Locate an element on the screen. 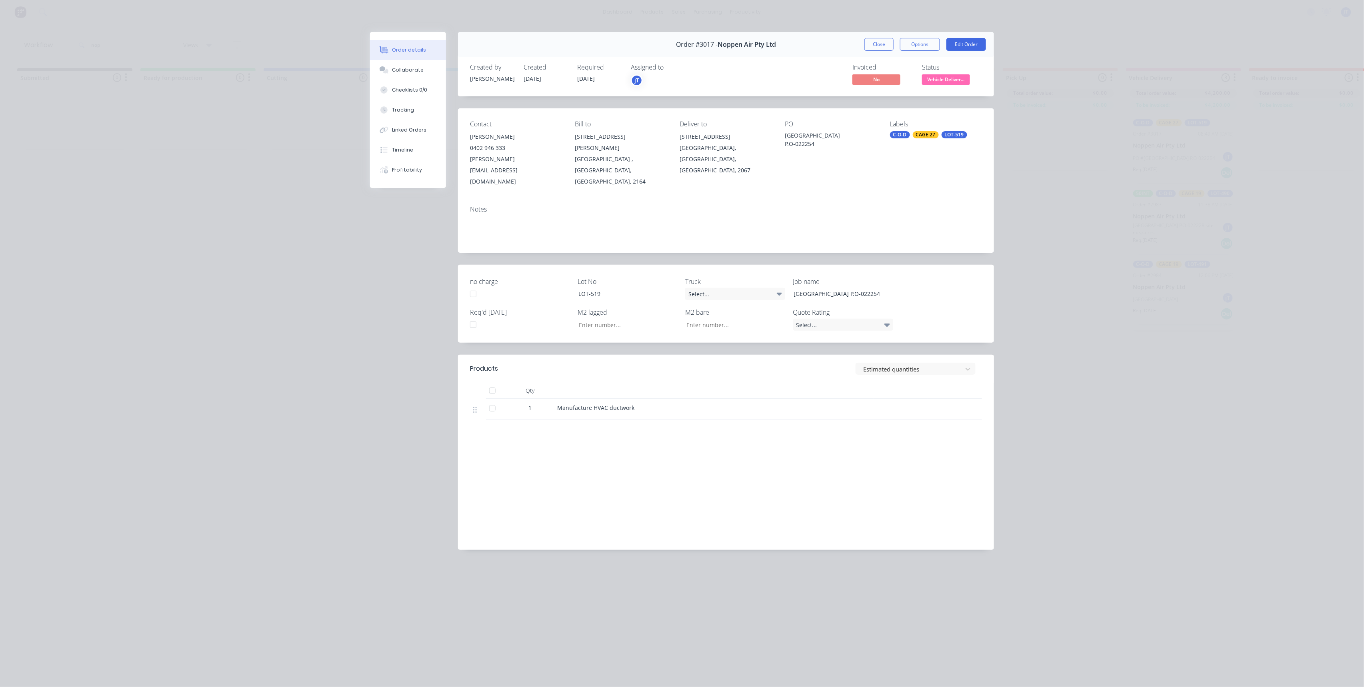 This screenshot has height=687, width=1364. div: Contact is located at coordinates (516, 124).